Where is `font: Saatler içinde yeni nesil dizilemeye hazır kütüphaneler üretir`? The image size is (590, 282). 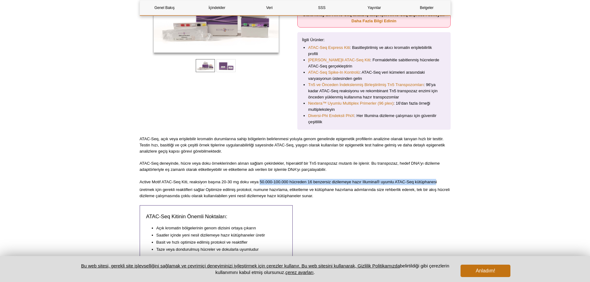 font: Saatler içinde yeni nesil dizilemeye hazır kütüphaneler üretir is located at coordinates (211, 235).